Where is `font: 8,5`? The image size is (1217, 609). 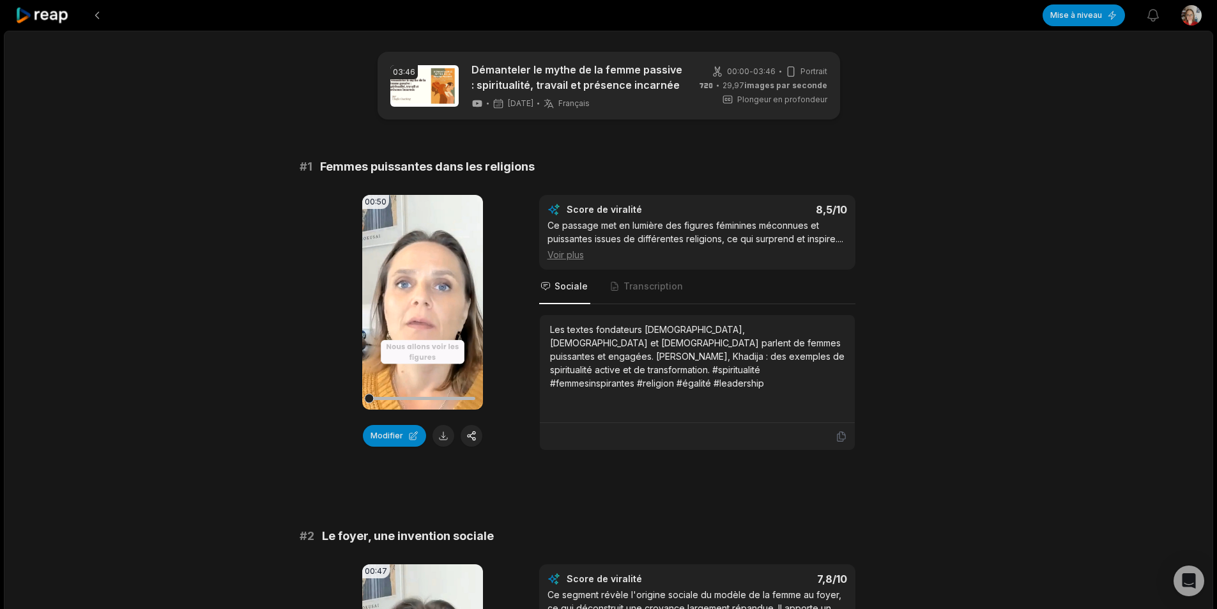 font: 8,5 is located at coordinates (824, 209).